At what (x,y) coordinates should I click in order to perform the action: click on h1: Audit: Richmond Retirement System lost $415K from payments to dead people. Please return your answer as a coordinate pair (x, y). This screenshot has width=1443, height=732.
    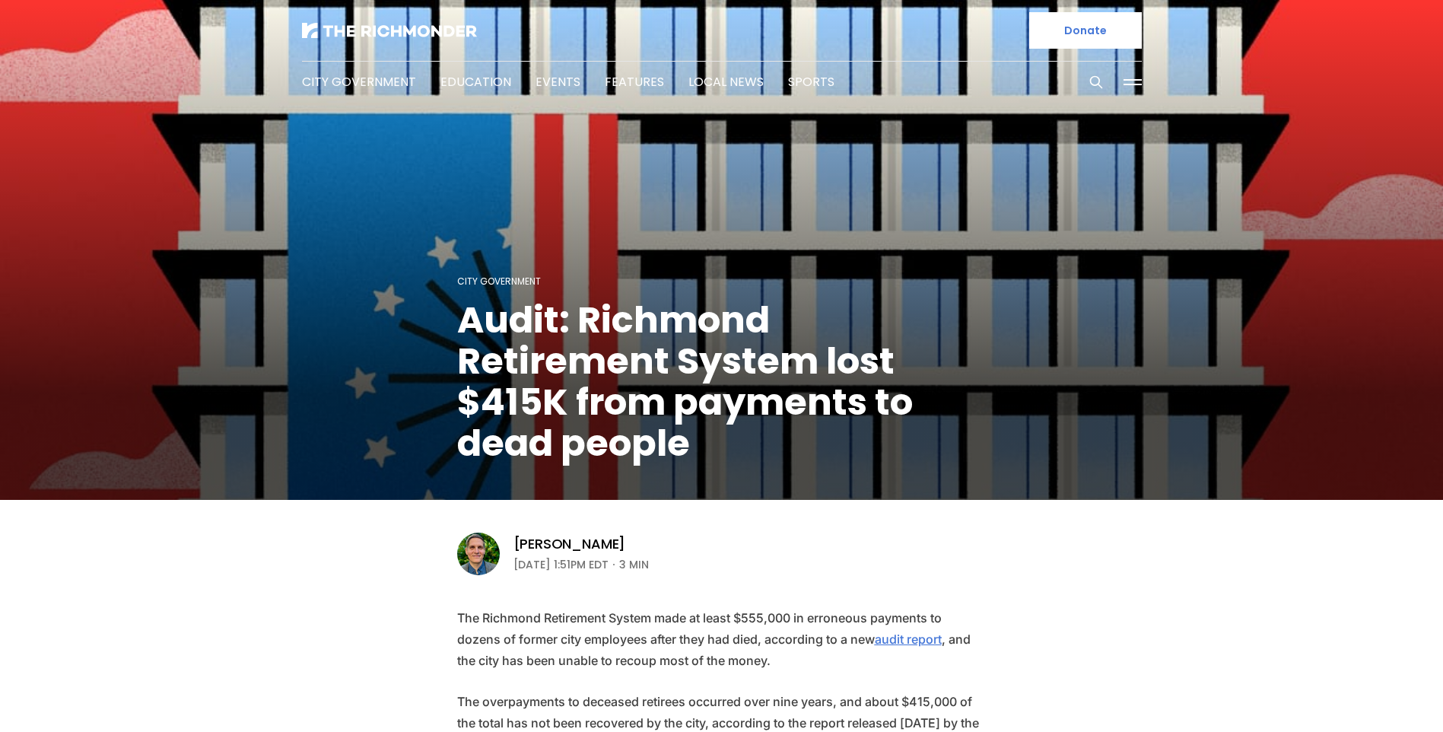
    Looking at the image, I should click on (722, 382).